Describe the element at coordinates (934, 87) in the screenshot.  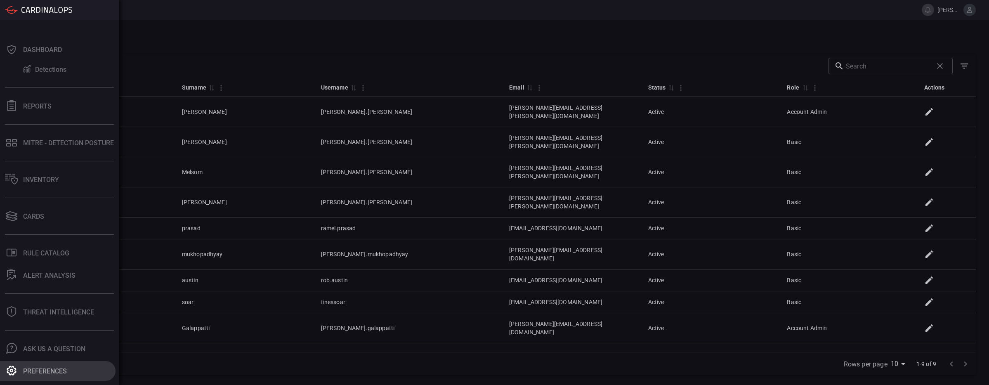
I see `div: Actions` at that location.